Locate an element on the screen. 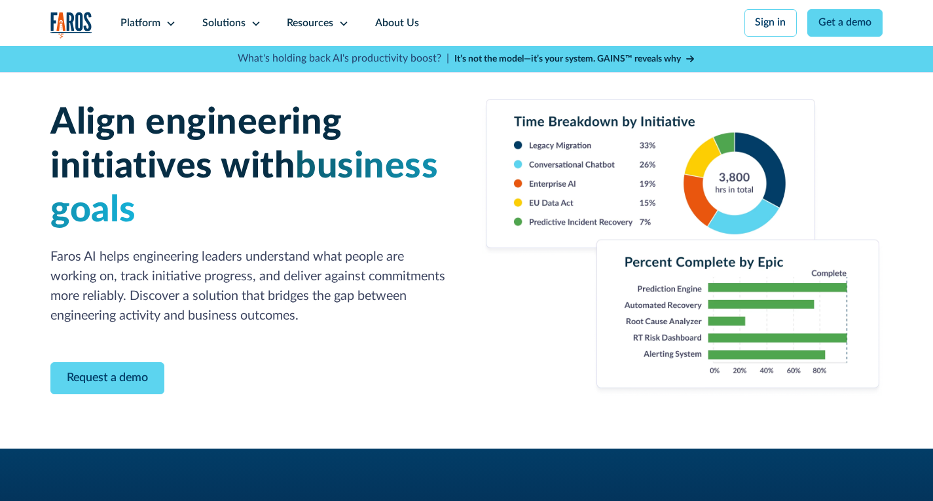 Image resolution: width=933 pixels, height=501 pixels. p: What's holding back AI's productivity boost? | is located at coordinates (343, 59).